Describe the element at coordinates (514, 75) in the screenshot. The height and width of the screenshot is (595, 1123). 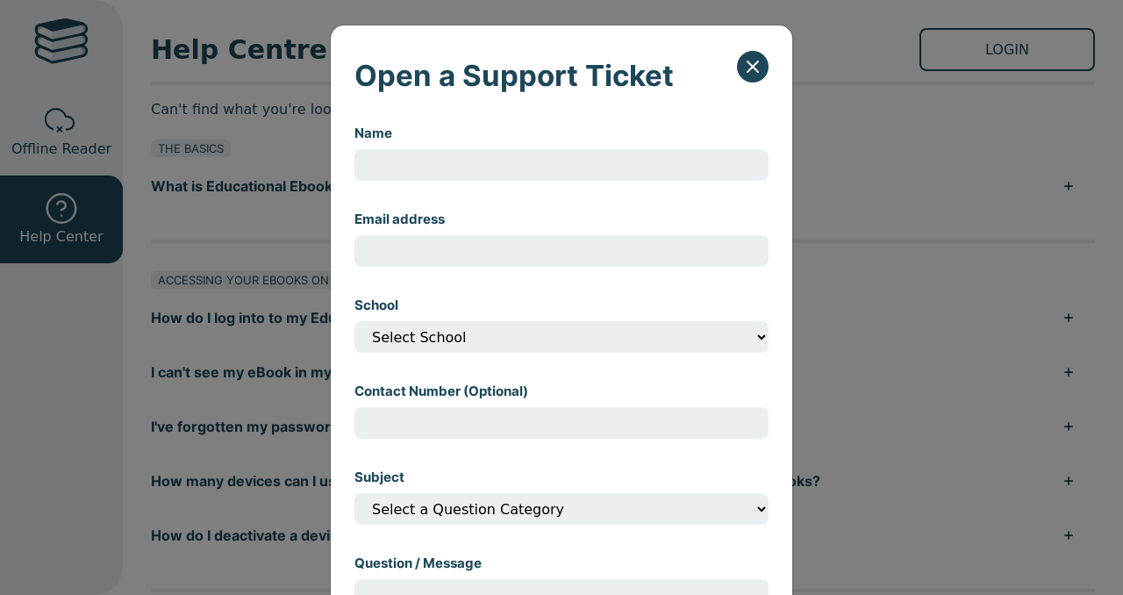
I see `h5: Open a Support Ticket` at that location.